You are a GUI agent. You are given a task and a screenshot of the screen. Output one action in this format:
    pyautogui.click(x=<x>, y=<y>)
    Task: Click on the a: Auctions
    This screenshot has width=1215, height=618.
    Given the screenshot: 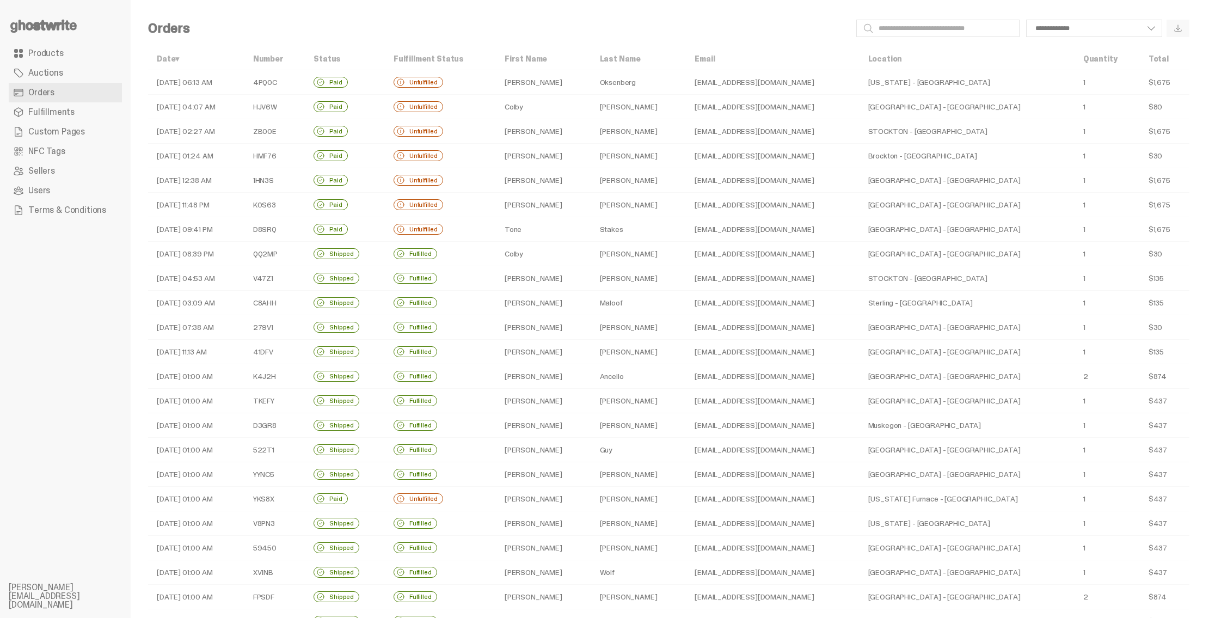 What is the action you would take?
    pyautogui.click(x=65, y=73)
    